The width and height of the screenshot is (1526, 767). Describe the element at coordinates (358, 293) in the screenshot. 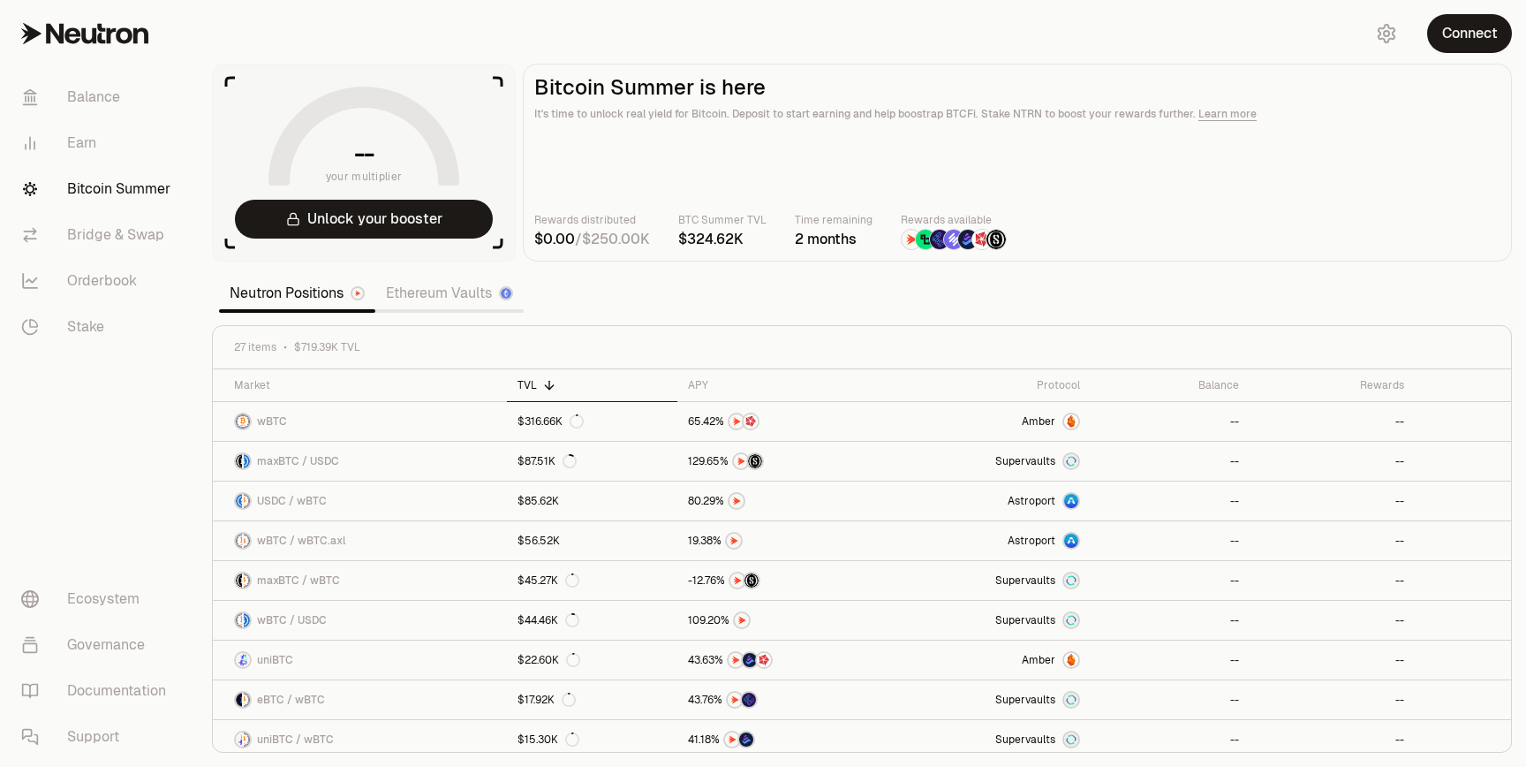

I see `img: Neutron Logo` at that location.